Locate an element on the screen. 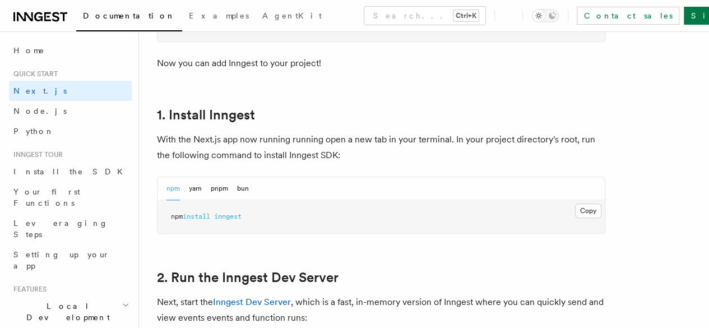 The width and height of the screenshot is (709, 328). span: Node.js is located at coordinates (40, 111).